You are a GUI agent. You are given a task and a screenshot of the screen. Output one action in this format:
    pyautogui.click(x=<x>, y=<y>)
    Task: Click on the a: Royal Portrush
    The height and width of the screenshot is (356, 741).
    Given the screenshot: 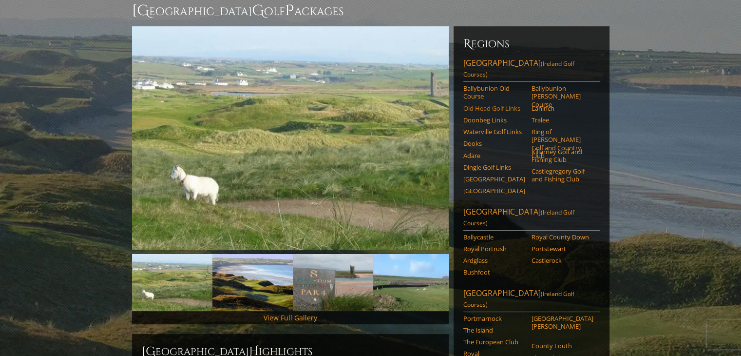 What is the action you would take?
    pyautogui.click(x=494, y=248)
    